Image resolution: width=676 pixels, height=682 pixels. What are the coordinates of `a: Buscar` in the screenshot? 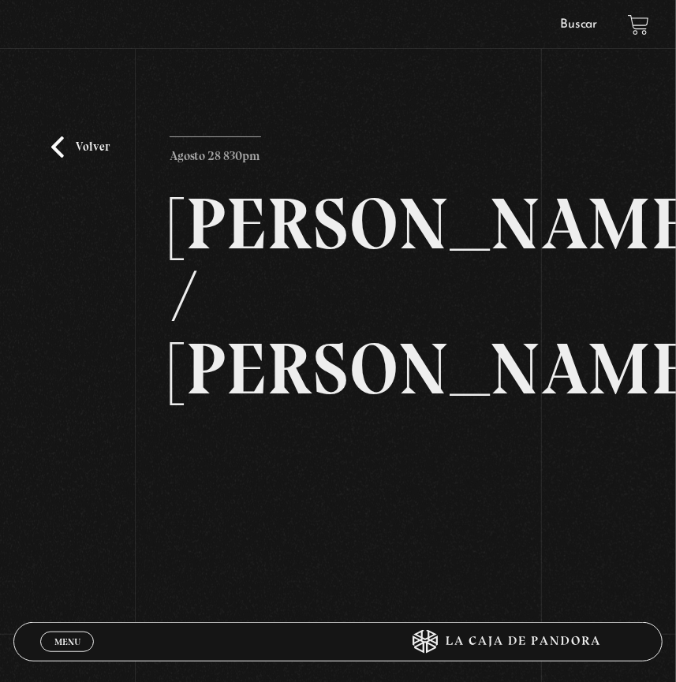 It's located at (579, 24).